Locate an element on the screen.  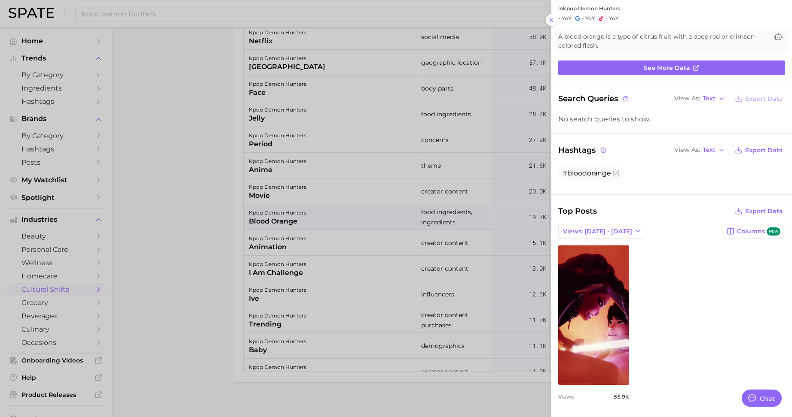
span: Hashtags is located at coordinates (582, 150).